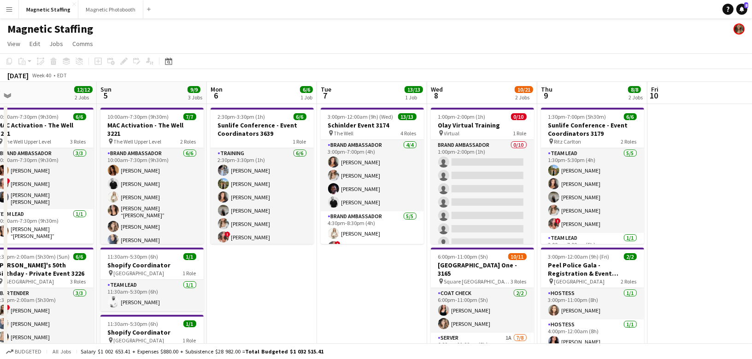  I want to click on button: Budgeted, so click(23, 352).